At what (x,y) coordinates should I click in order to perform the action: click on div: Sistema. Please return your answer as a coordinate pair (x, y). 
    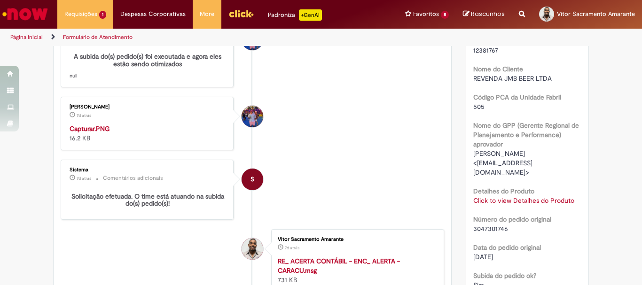
    Looking at the image, I should click on (148, 170).